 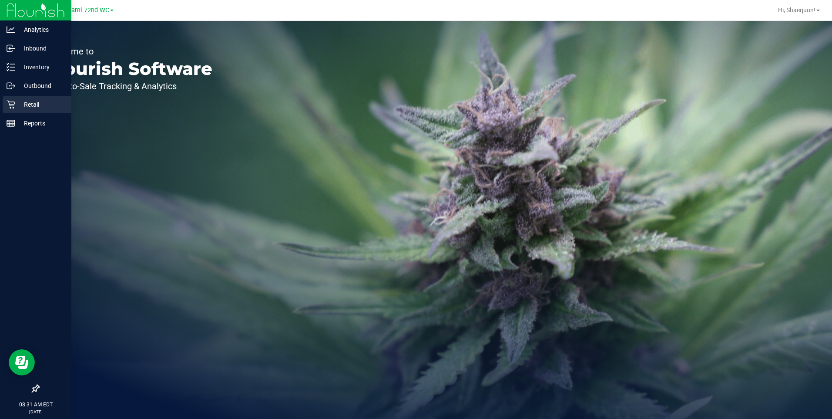 What do you see at coordinates (130, 51) in the screenshot?
I see `p: Welcome to` at bounding box center [130, 51].